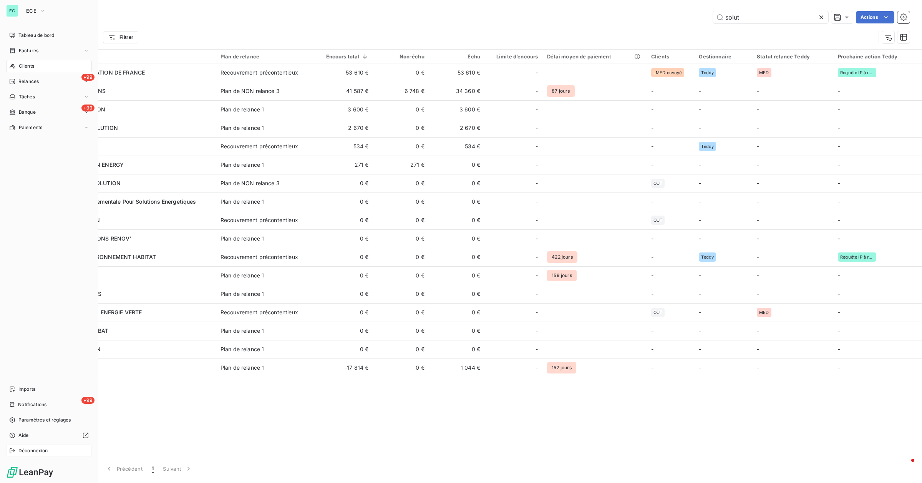 This screenshot has width=922, height=483. What do you see at coordinates (152, 468) in the screenshot?
I see `button: 1` at bounding box center [152, 468].